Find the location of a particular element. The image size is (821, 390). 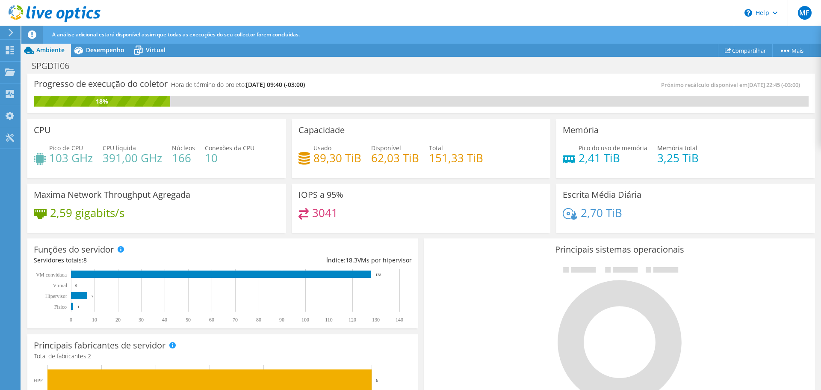

h3: Maxima Network Throughput Agregada is located at coordinates (112, 195).